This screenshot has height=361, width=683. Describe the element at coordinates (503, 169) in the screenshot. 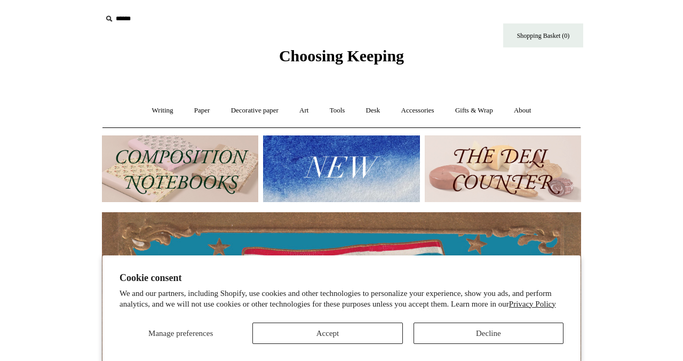

I see `a: The Deli Counter` at that location.